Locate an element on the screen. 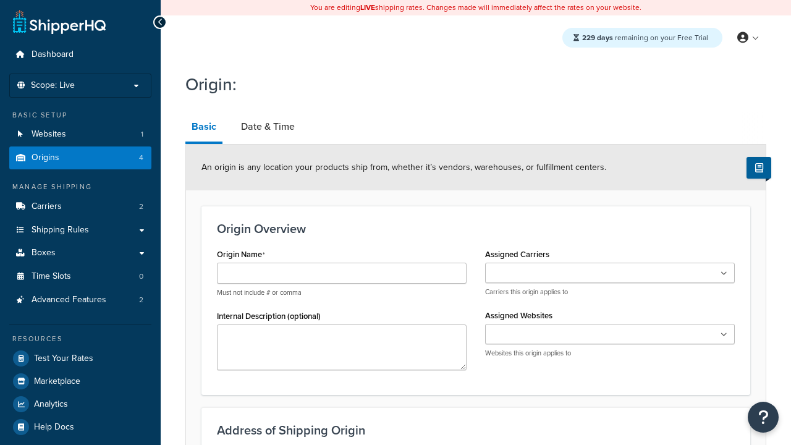 This screenshot has width=791, height=445. span: Boxes is located at coordinates (43, 253).